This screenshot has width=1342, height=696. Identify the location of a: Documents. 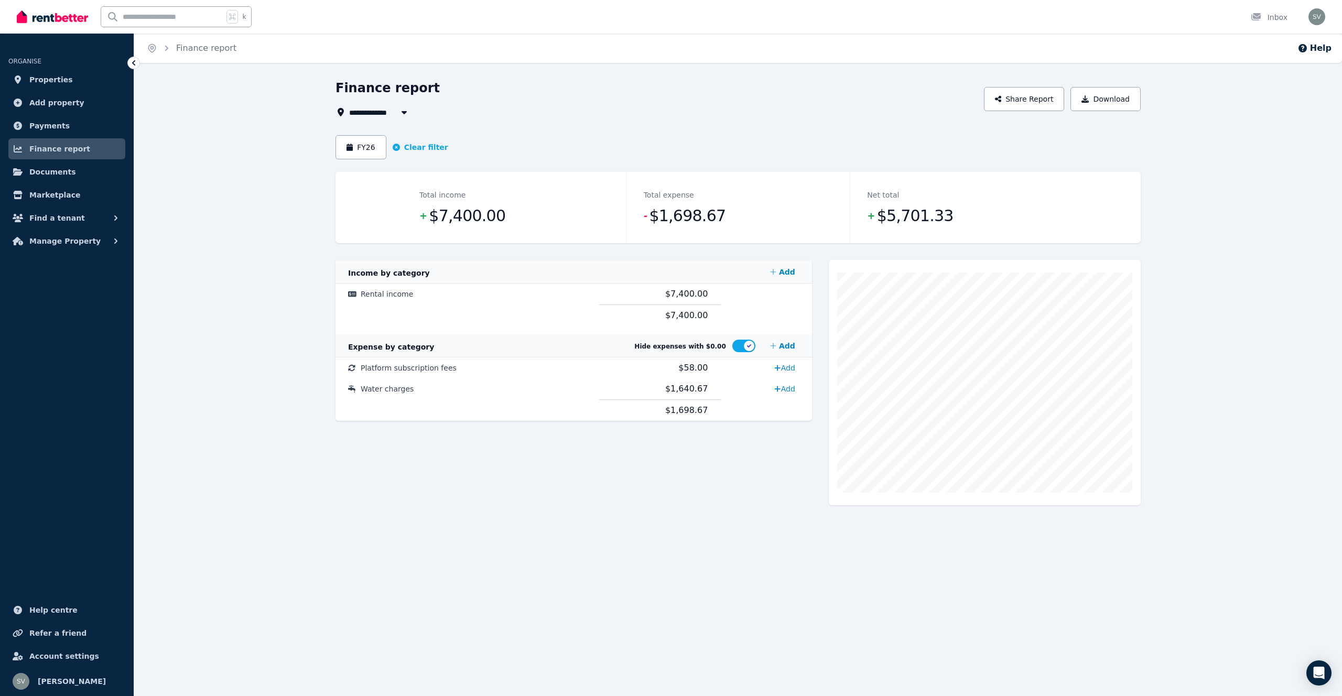
(67, 172).